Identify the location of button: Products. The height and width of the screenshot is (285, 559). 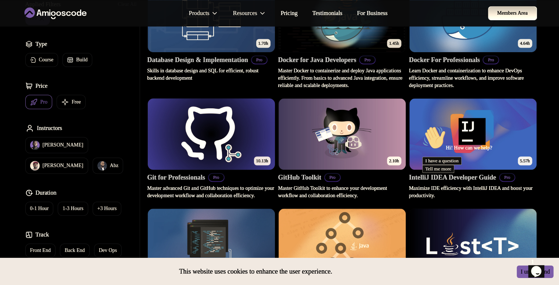
(203, 16).